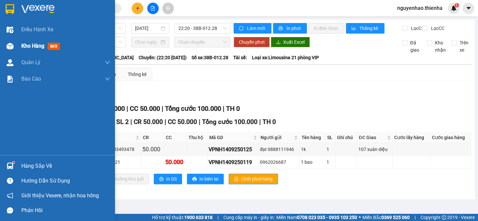 This screenshot has height=221, width=478. Describe the element at coordinates (373, 137) in the screenshot. I see `span: ĐC Giao` at that location.